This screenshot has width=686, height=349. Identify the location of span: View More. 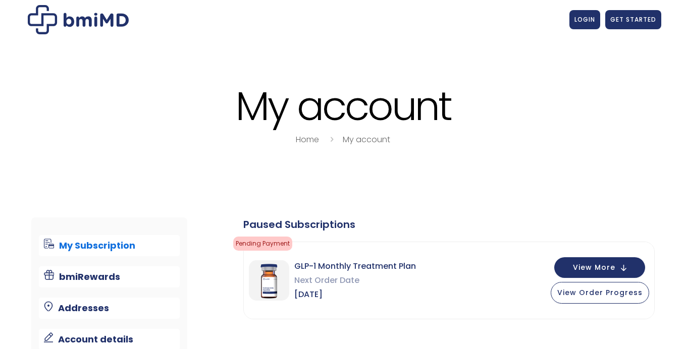
(594, 267).